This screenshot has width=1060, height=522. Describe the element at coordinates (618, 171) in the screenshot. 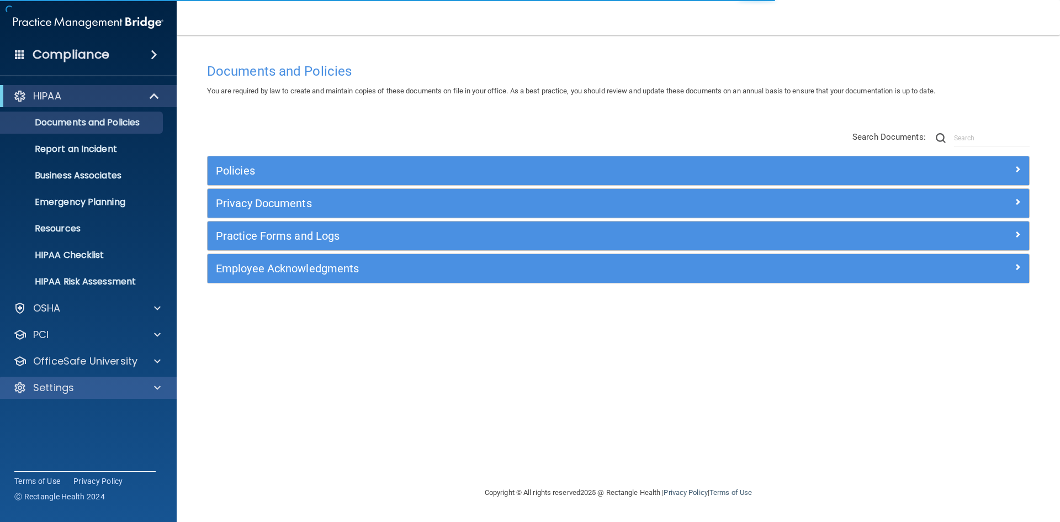

I see `a: Policies` at that location.